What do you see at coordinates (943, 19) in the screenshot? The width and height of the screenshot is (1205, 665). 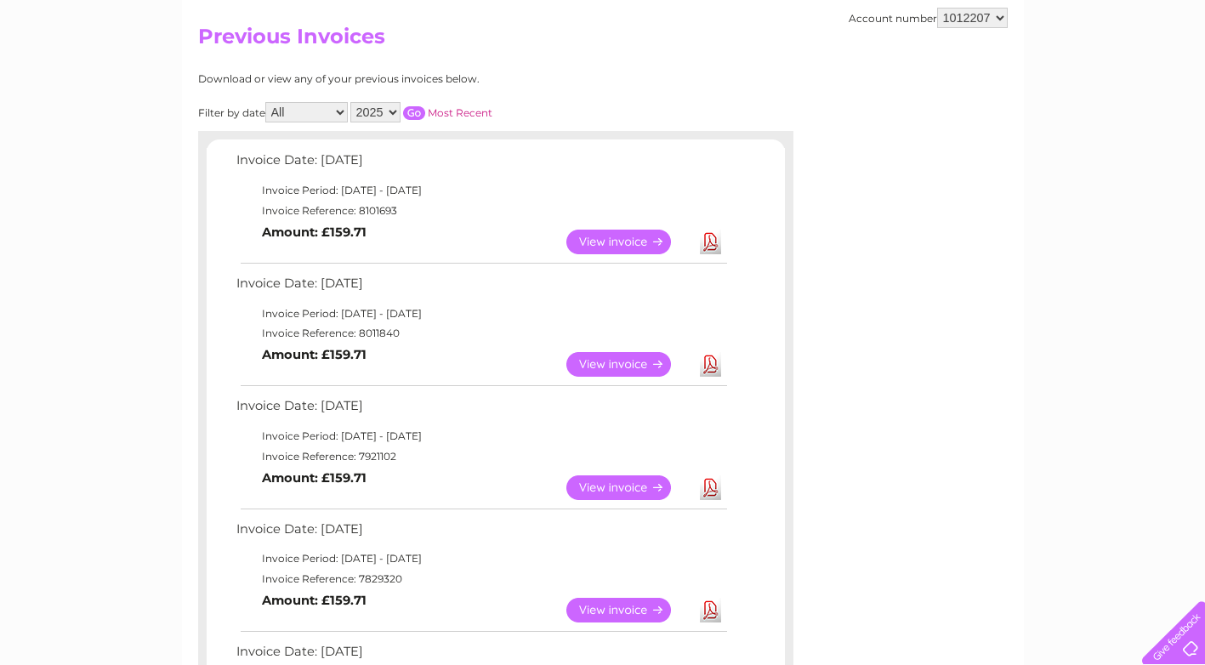 I see `span: 0333 014 3131` at bounding box center [943, 19].